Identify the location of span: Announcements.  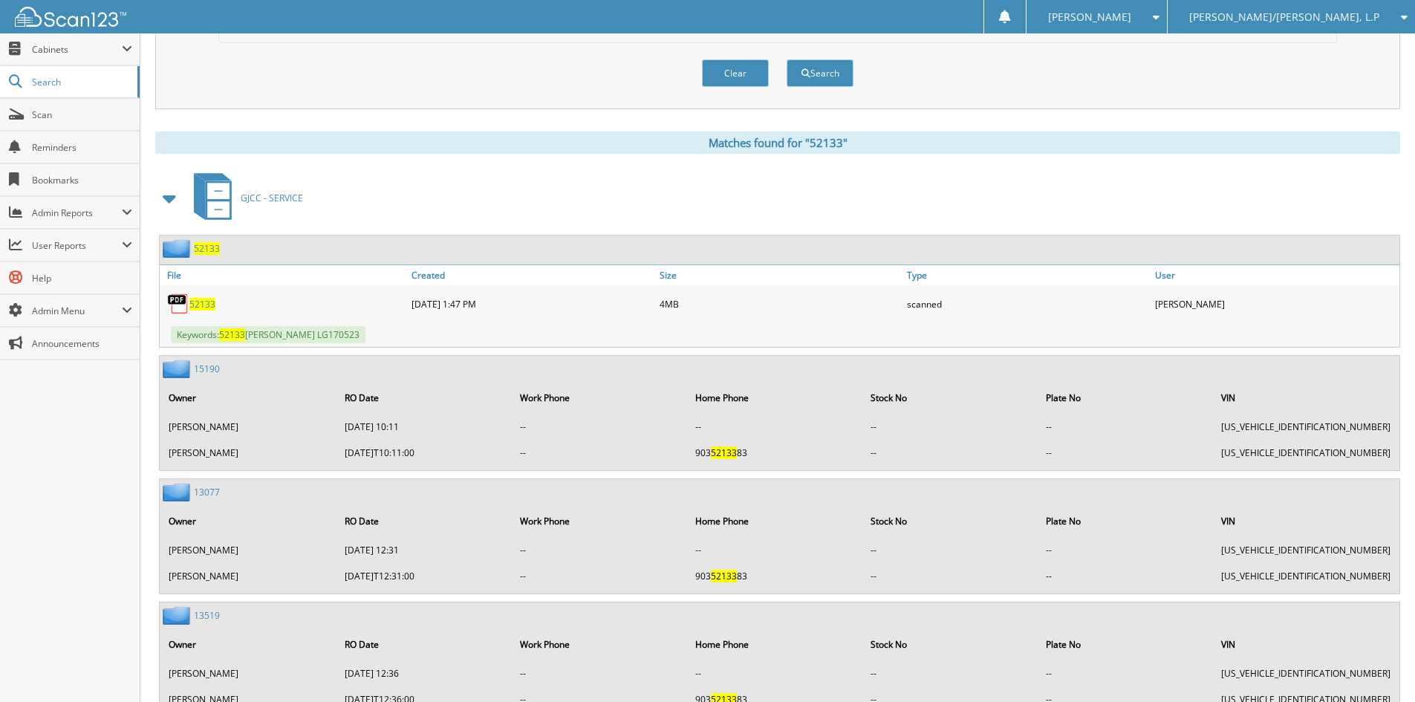
(82, 343).